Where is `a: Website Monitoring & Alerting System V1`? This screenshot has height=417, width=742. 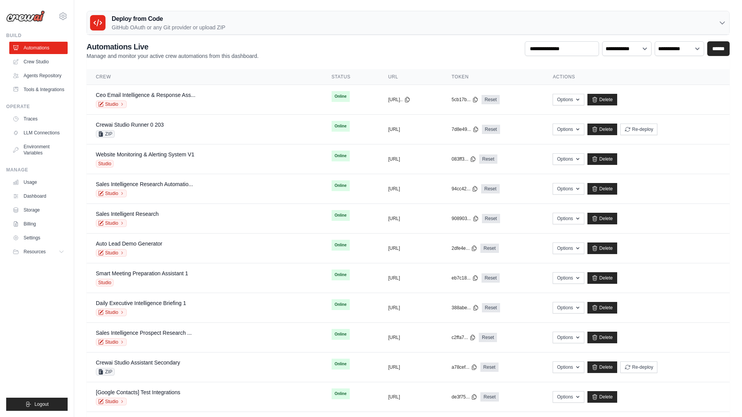
a: Website Monitoring & Alerting System V1 is located at coordinates (145, 155).